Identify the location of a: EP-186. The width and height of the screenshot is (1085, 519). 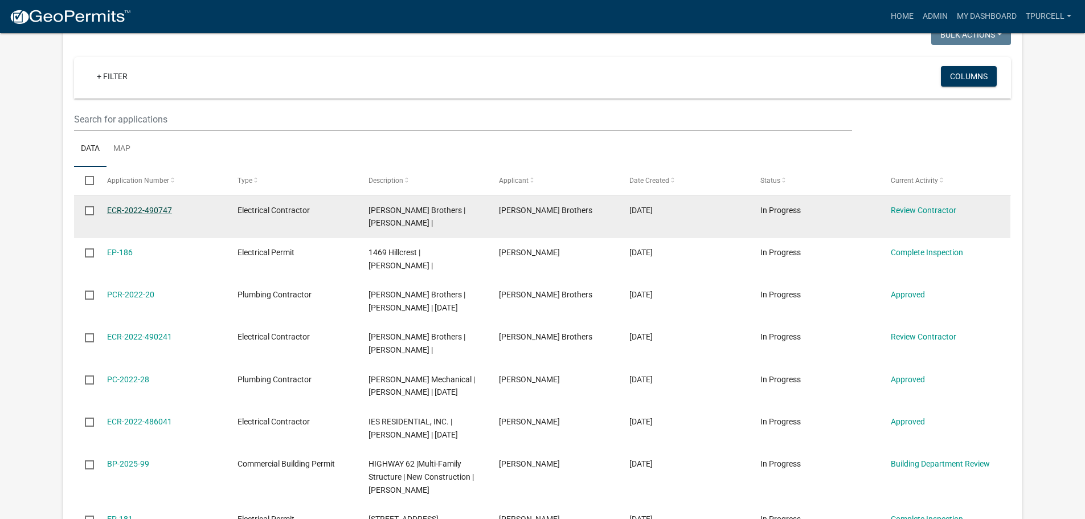
(120, 252).